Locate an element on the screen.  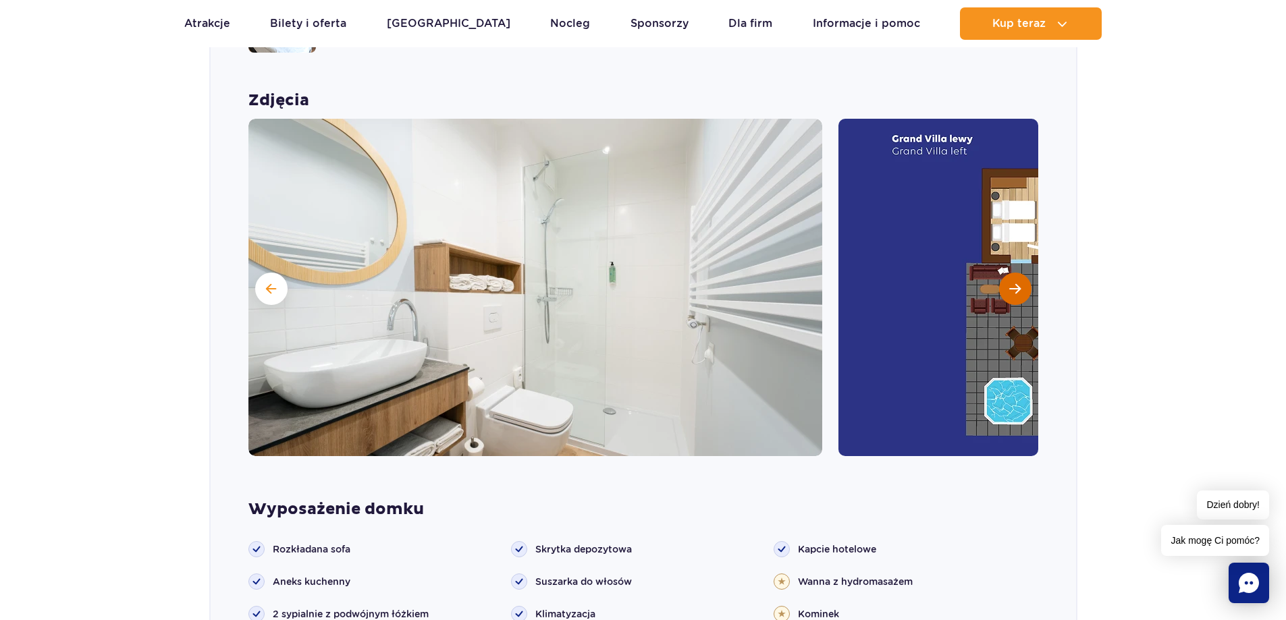
span: Skrytka depozytowa is located at coordinates (583, 549).